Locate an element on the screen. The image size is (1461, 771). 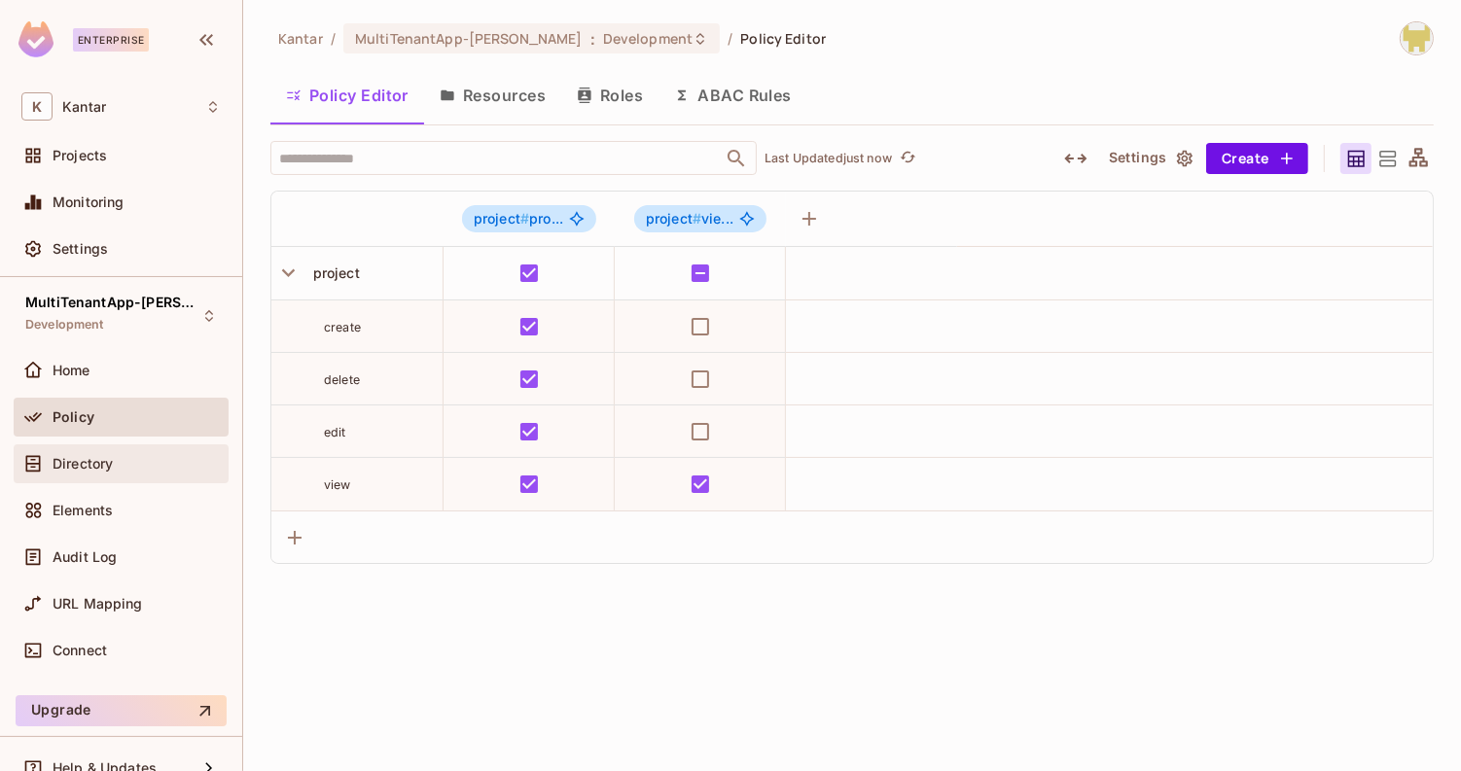
span: delete is located at coordinates (341, 379).